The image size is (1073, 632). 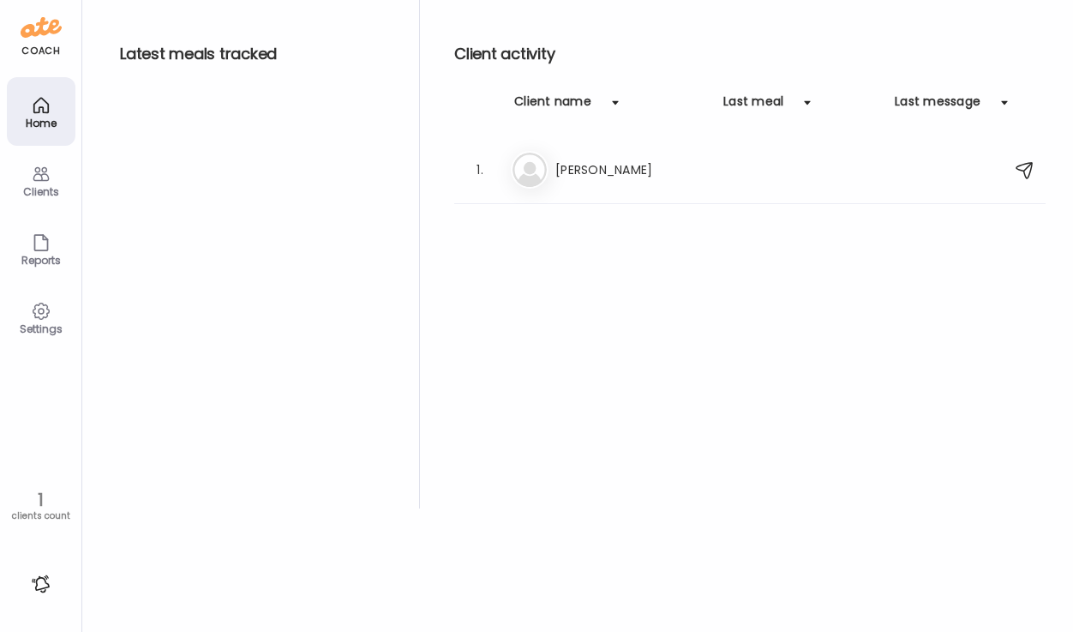 What do you see at coordinates (480, 170) in the screenshot?
I see `div: 1.` at bounding box center [480, 170].